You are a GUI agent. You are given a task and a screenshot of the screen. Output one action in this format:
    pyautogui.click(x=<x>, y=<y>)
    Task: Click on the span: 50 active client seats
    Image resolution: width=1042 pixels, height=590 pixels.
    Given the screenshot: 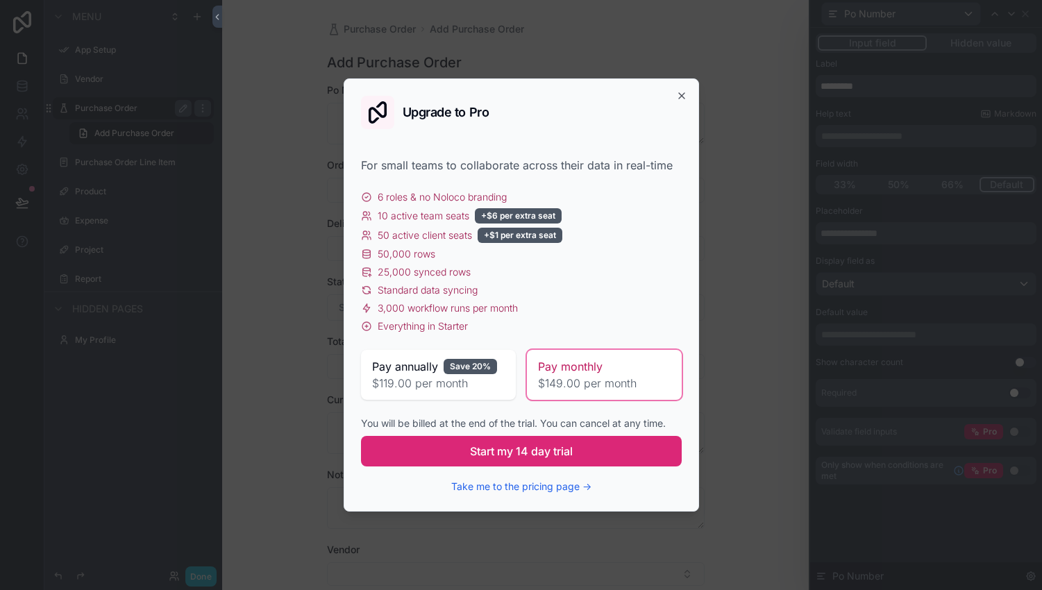 What is the action you would take?
    pyautogui.click(x=425, y=235)
    